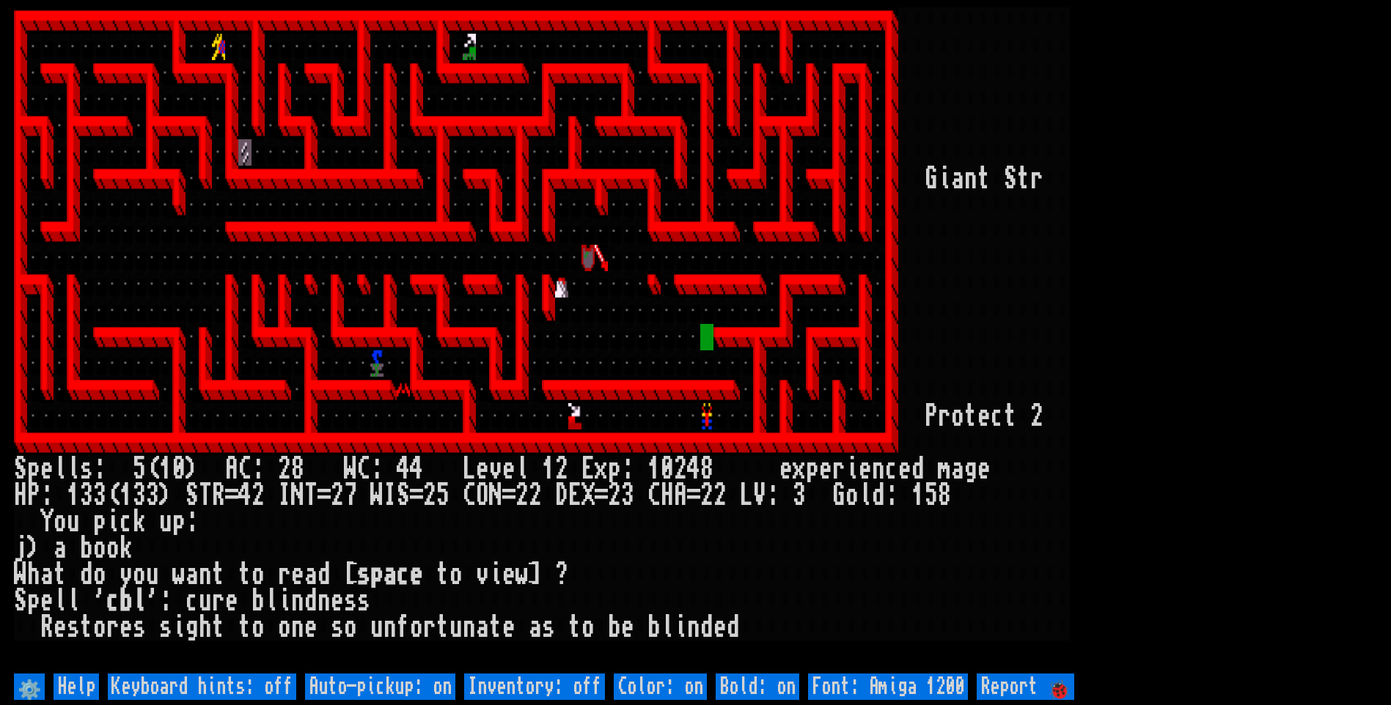 This screenshot has height=705, width=1391. What do you see at coordinates (126, 496) in the screenshot?
I see `div: 1` at bounding box center [126, 496].